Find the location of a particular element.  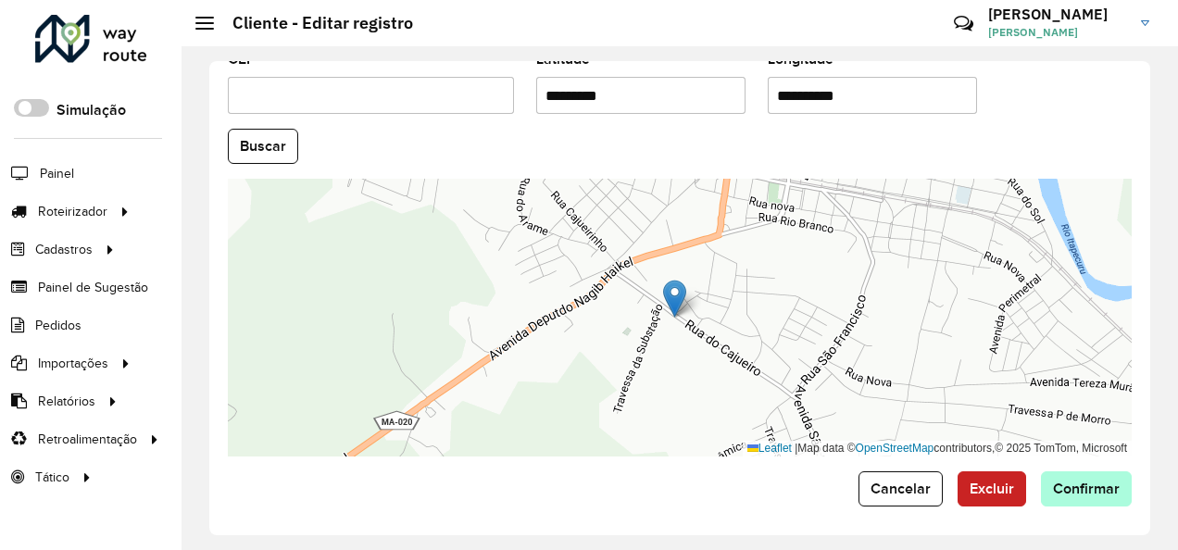

span: Roteirizador is located at coordinates (72, 211).